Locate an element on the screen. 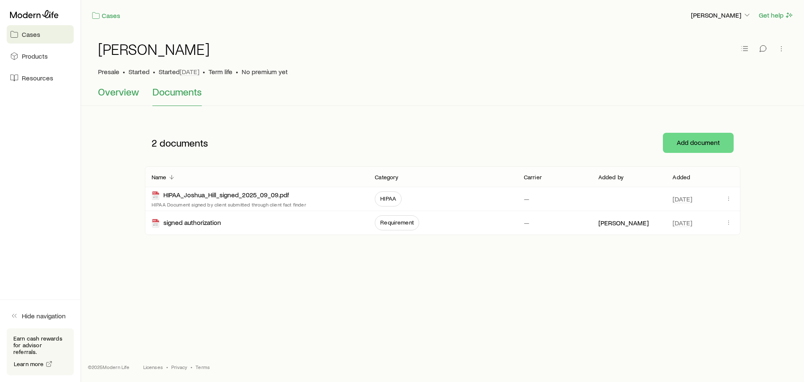  p: Name is located at coordinates (159, 177).